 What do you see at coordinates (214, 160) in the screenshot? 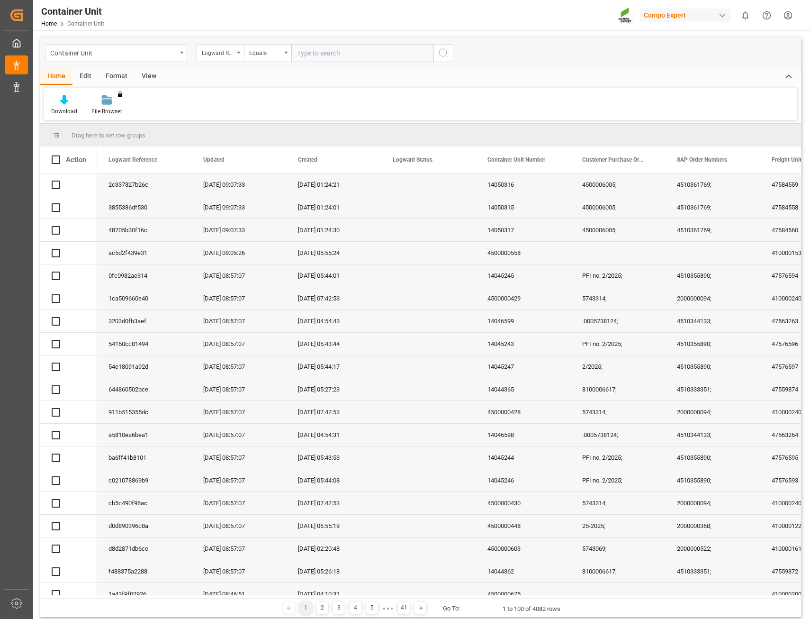
I see `span: Updated` at bounding box center [214, 160].